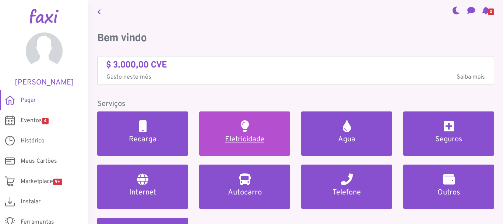  What do you see at coordinates (296, 104) in the screenshot?
I see `h5: Serviços` at bounding box center [296, 104].